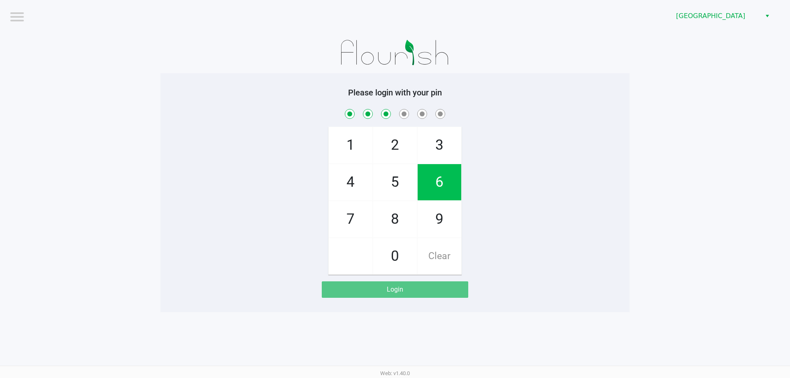  Describe the element at coordinates (395, 182) in the screenshot. I see `span: 5` at that location.